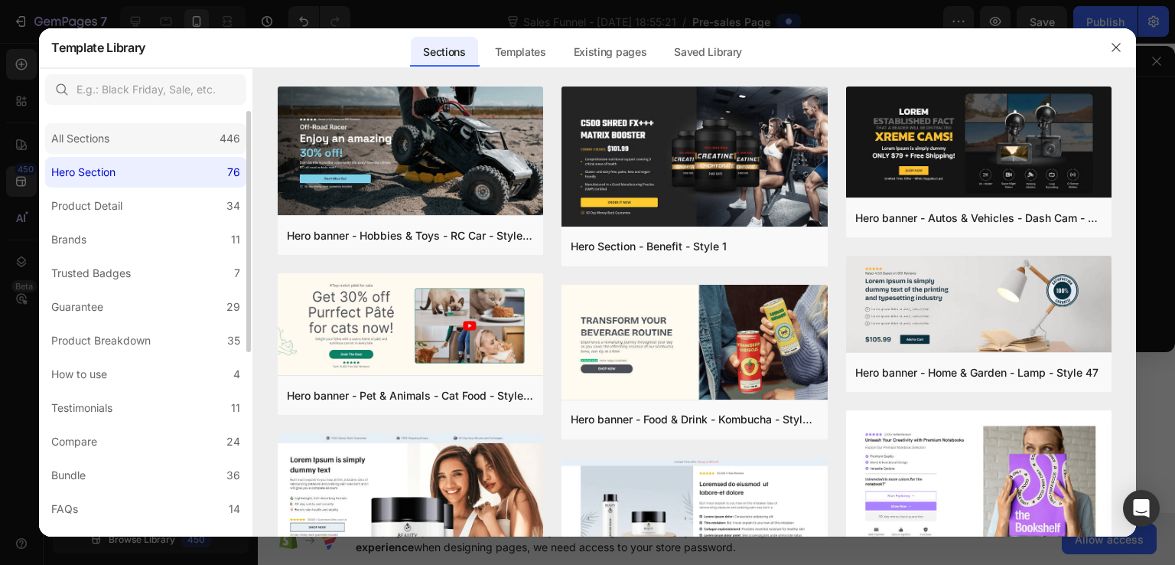  What do you see at coordinates (91, 273) in the screenshot?
I see `div: Trusted Badges` at bounding box center [91, 273].